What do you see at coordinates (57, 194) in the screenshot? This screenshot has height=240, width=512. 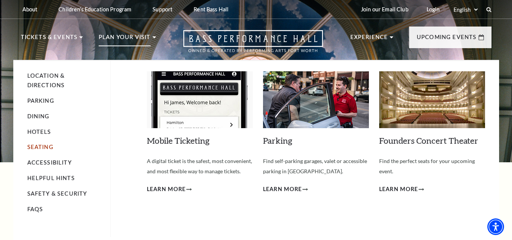 I see `a: Safety & Security` at bounding box center [57, 194].